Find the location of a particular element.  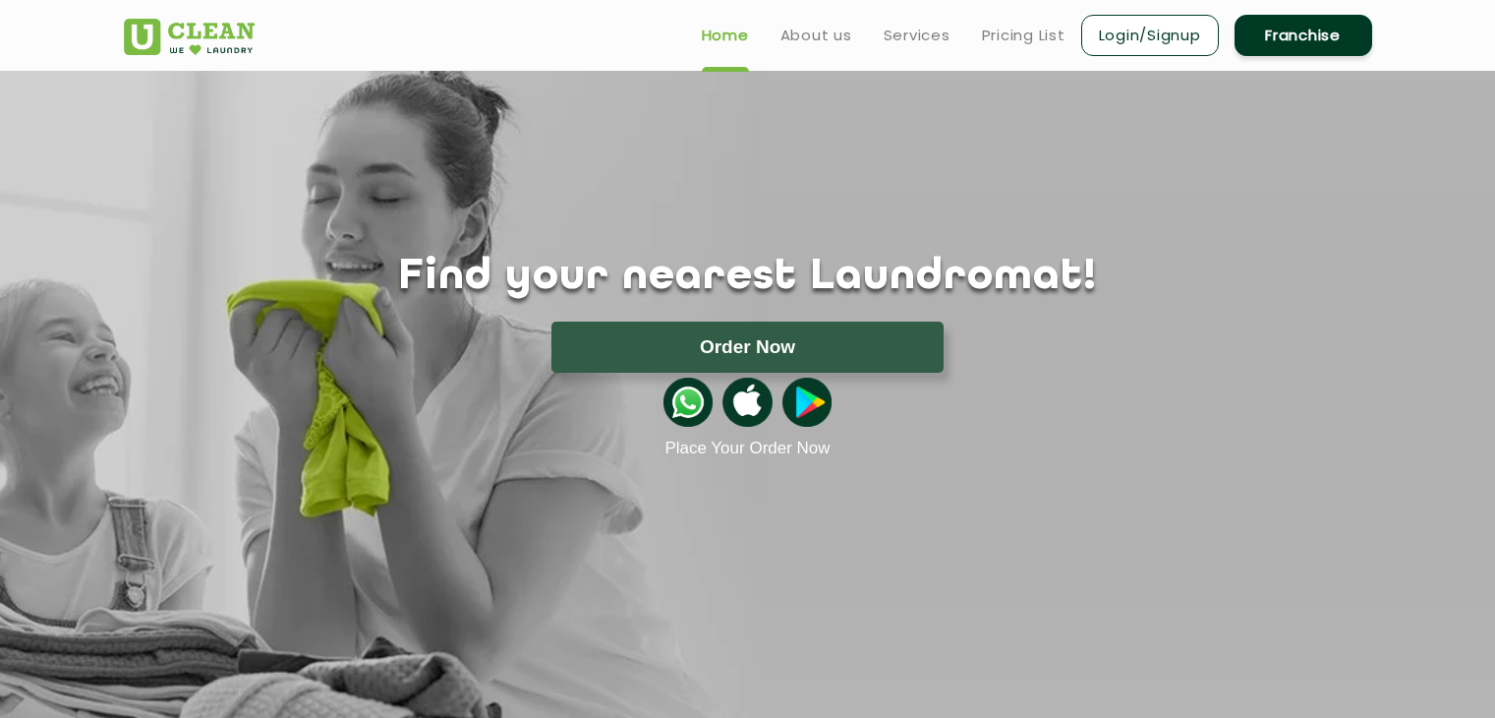

img: playstoreicon.png is located at coordinates (807, 402).